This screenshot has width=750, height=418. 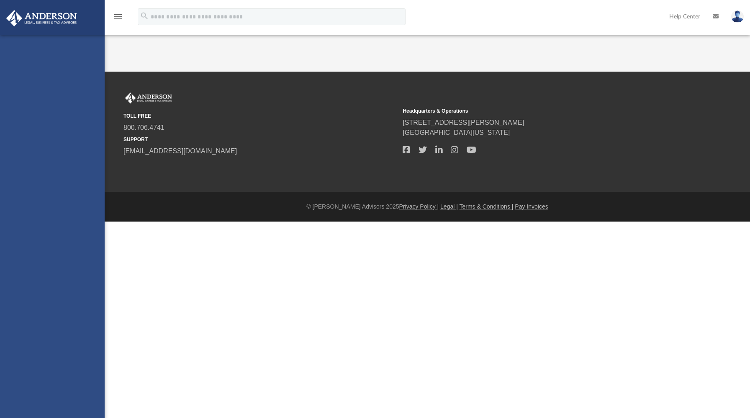 I want to click on a: Privacy Policy |, so click(x=419, y=206).